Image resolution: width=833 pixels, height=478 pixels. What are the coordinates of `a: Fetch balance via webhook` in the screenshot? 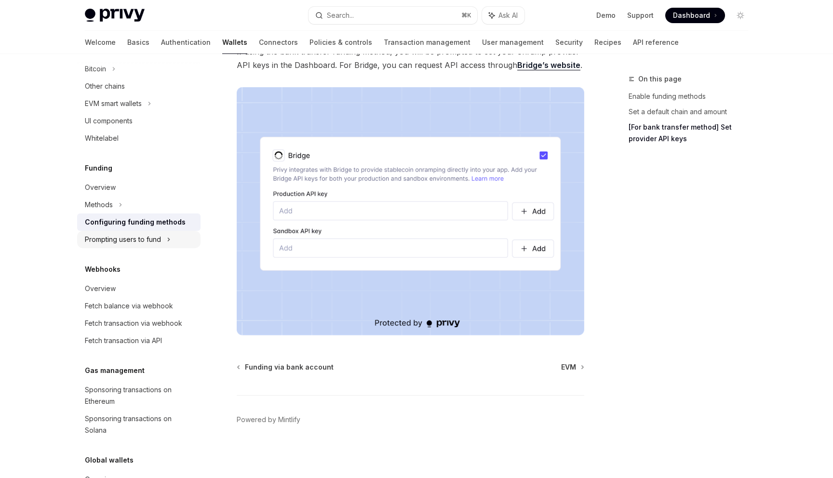 It's located at (139, 306).